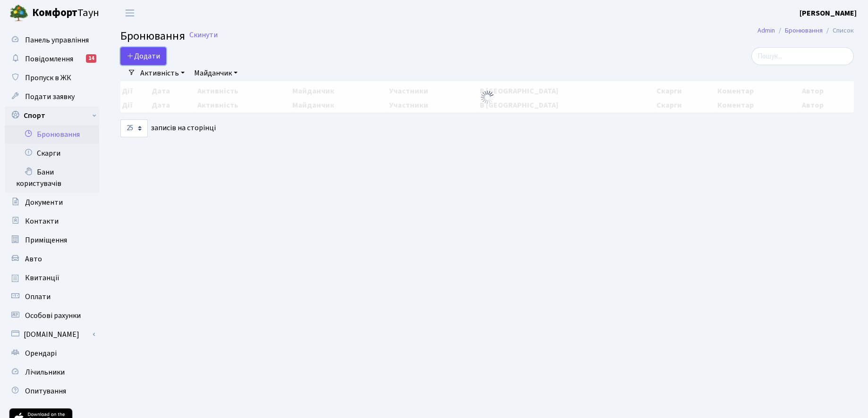  I want to click on select: записів на сторінці, so click(134, 128).